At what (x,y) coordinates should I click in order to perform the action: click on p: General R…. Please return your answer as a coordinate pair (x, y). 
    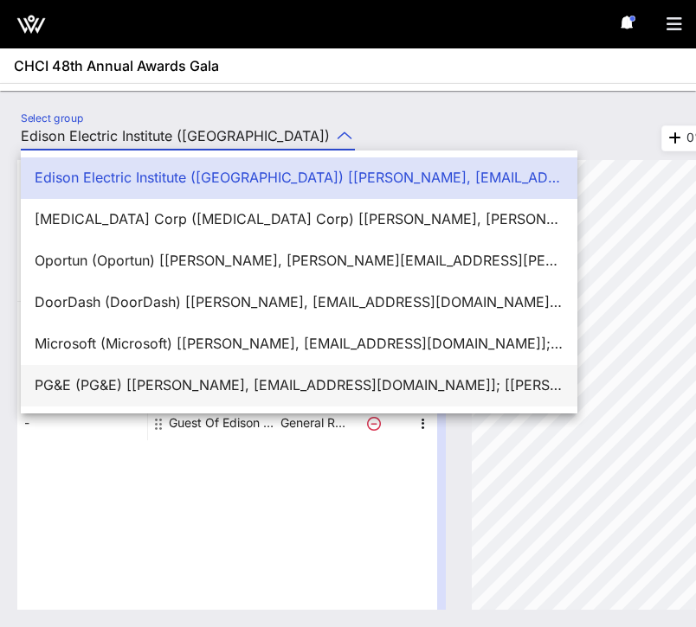
    Looking at the image, I should click on (312, 423).